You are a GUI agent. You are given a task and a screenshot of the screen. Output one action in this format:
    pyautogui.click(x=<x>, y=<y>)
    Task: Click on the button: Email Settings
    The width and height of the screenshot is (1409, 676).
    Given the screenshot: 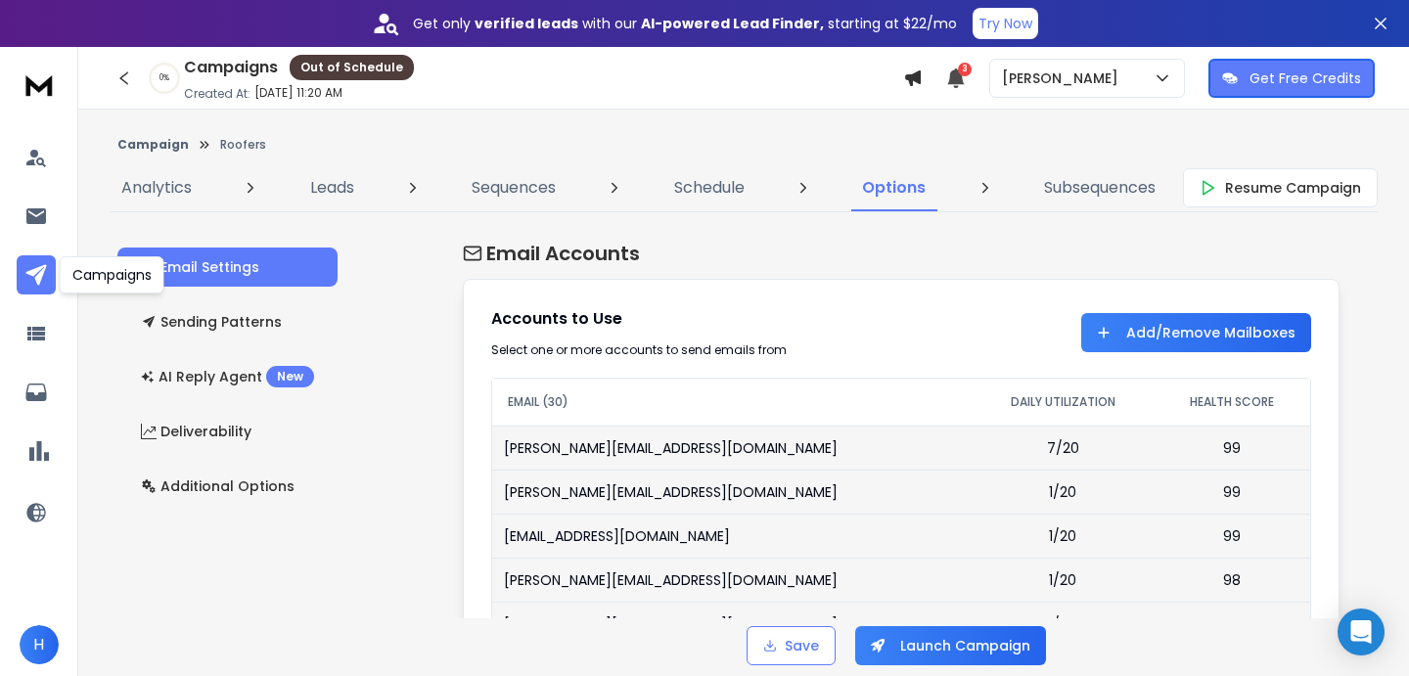 What is the action you would take?
    pyautogui.click(x=227, y=267)
    